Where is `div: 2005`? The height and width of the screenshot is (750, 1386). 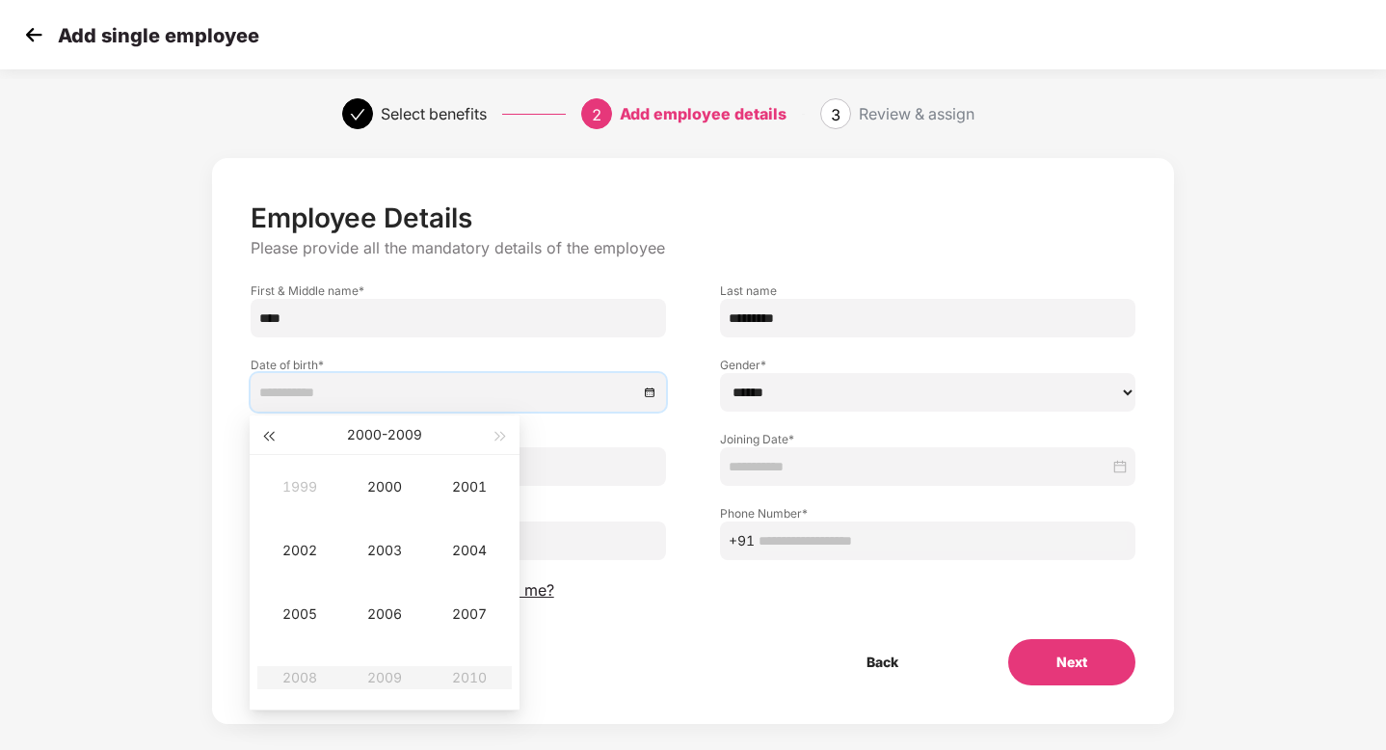
div: 2005 is located at coordinates (300, 614).